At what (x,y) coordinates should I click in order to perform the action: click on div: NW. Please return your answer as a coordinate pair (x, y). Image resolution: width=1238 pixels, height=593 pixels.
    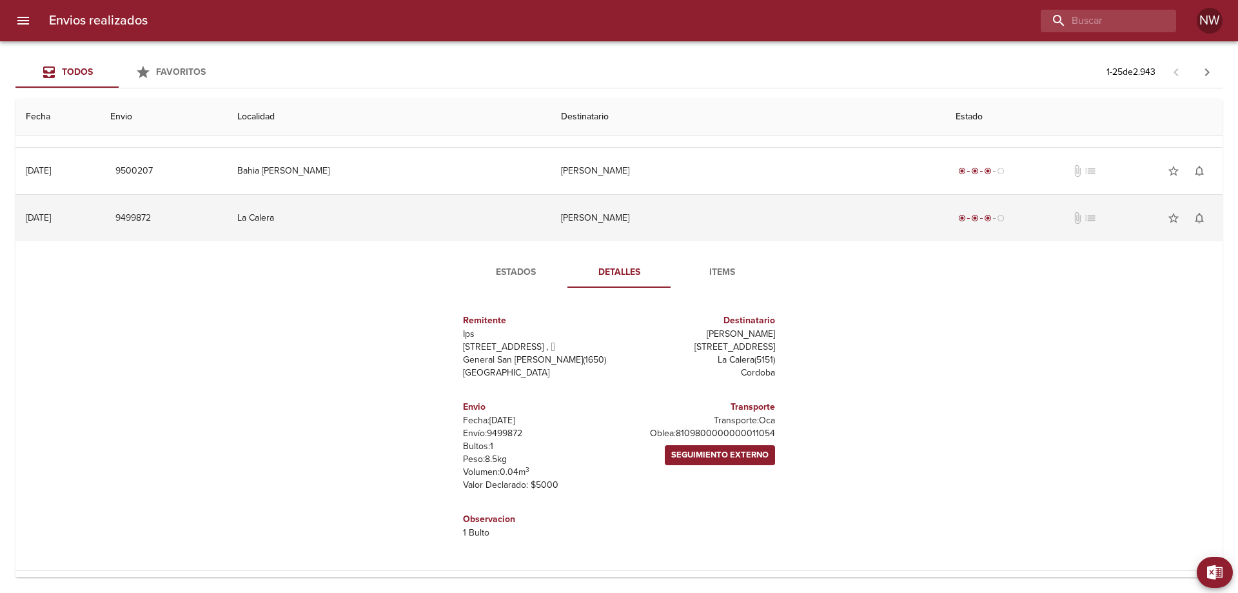
    Looking at the image, I should click on (1210, 21).